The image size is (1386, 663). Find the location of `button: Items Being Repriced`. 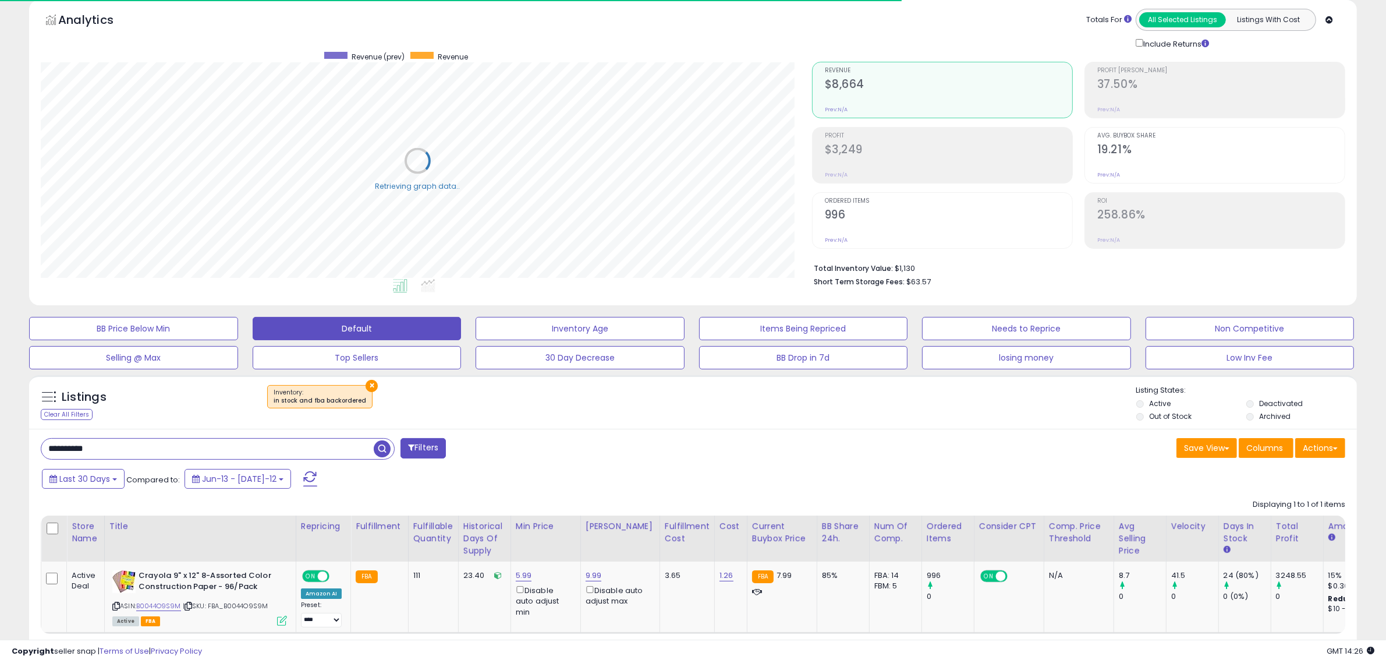

button: Items Being Repriced is located at coordinates (803, 328).